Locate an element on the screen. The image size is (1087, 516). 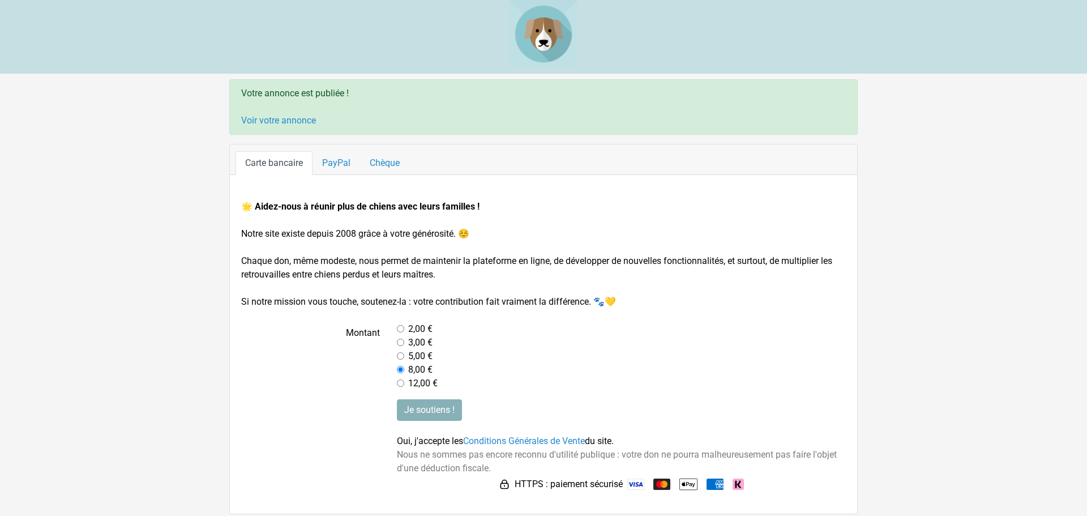
strong: 🌟 Aidez-nous à réunir plus de chiens avec leurs familles ! is located at coordinates (360, 206).